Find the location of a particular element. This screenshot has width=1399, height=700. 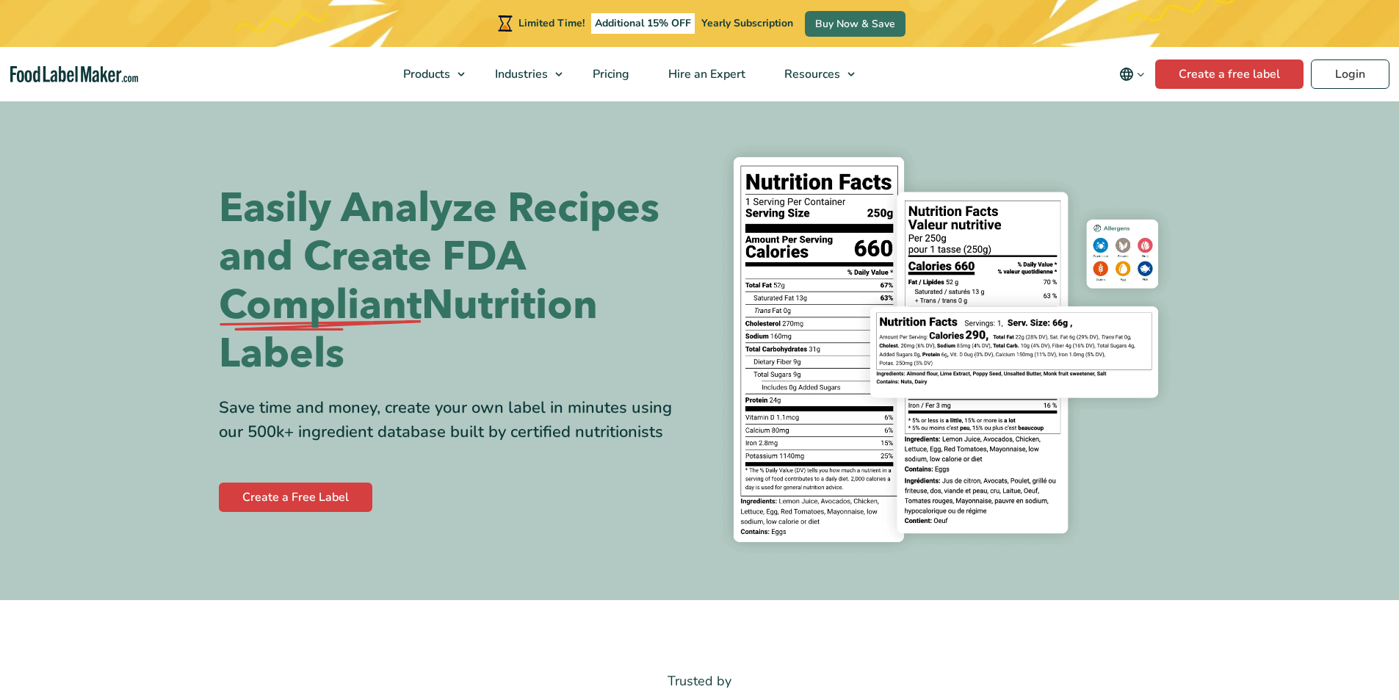

a: Buy Now & Save is located at coordinates (855, 23).